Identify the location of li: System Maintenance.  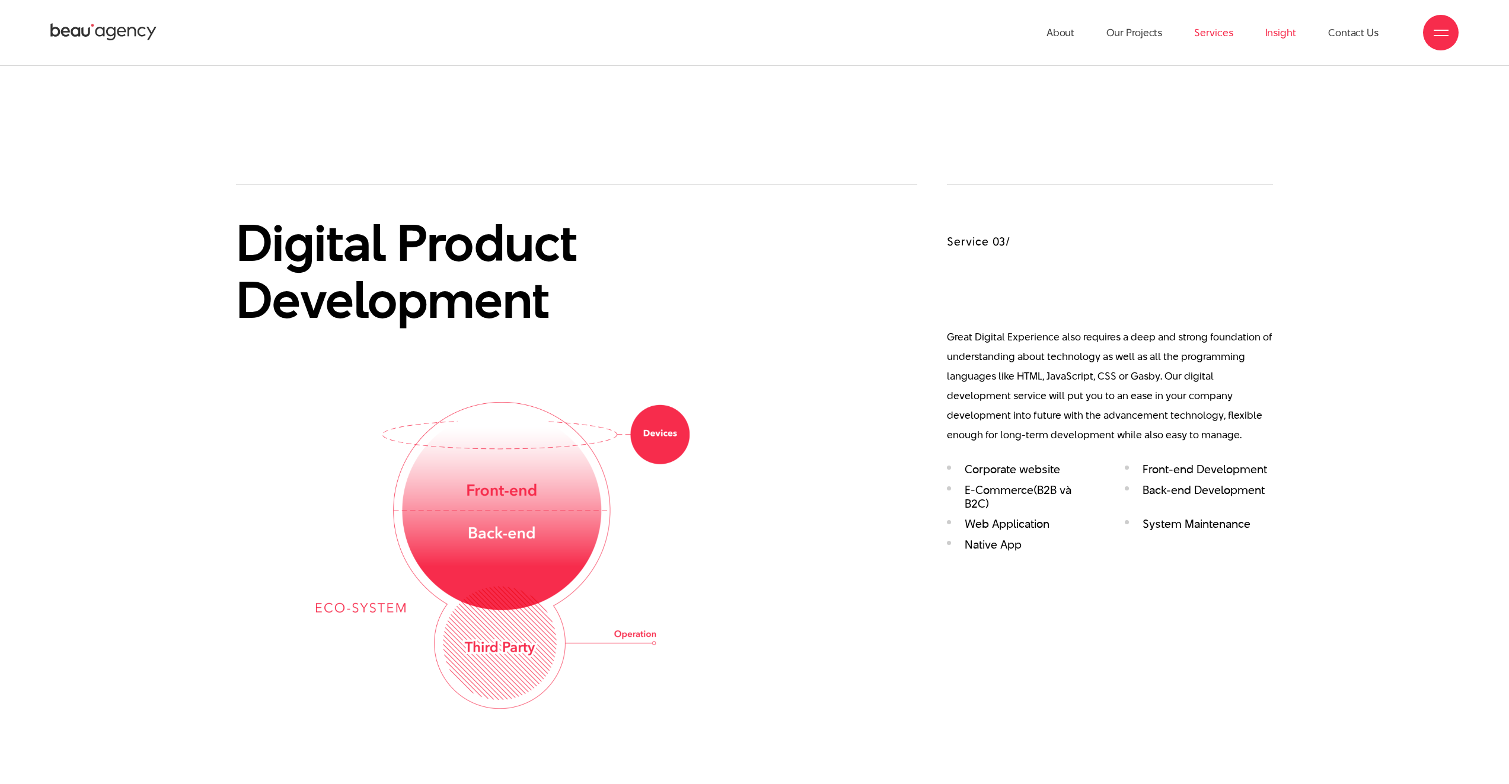
(1199, 523).